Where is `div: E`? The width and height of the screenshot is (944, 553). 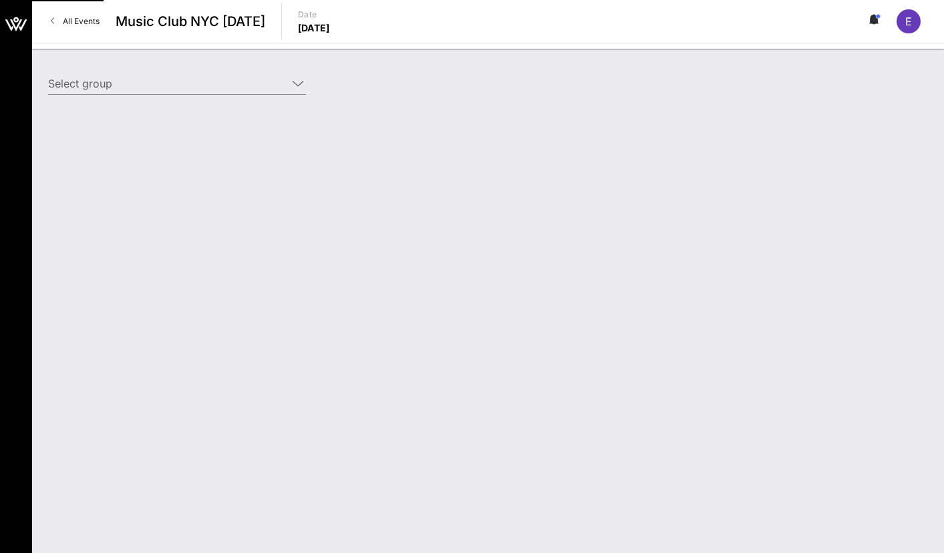 div: E is located at coordinates (909, 21).